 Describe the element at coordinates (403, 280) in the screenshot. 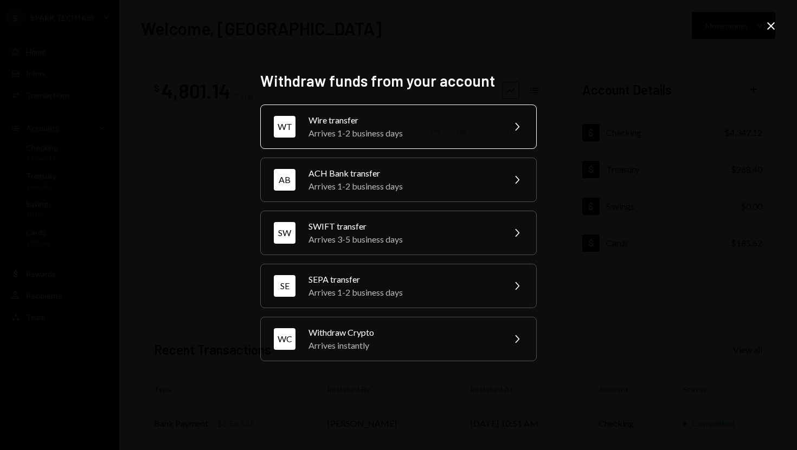

I see `div: SEPA transfer` at that location.